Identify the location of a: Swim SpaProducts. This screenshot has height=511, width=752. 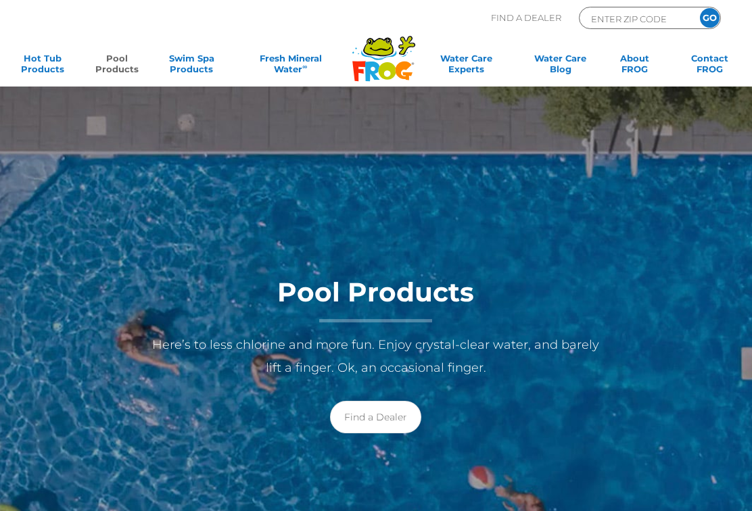
(192, 66).